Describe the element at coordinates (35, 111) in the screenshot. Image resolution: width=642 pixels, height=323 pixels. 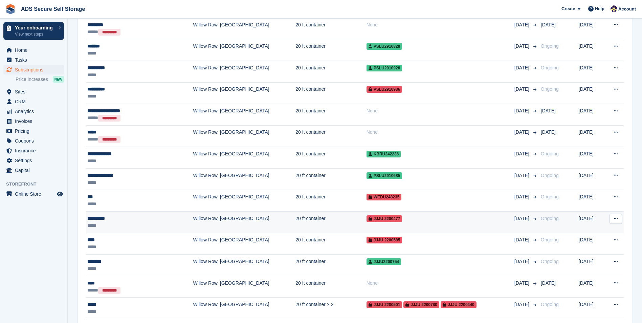
I see `span: Analytics` at that location.